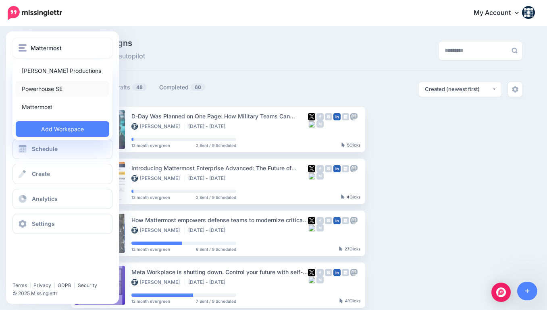 Image resolution: width=547 pixels, height=310 pixels. Describe the element at coordinates (216, 301) in the screenshot. I see `span: 7 Sent / 9 Scheduled` at that location.